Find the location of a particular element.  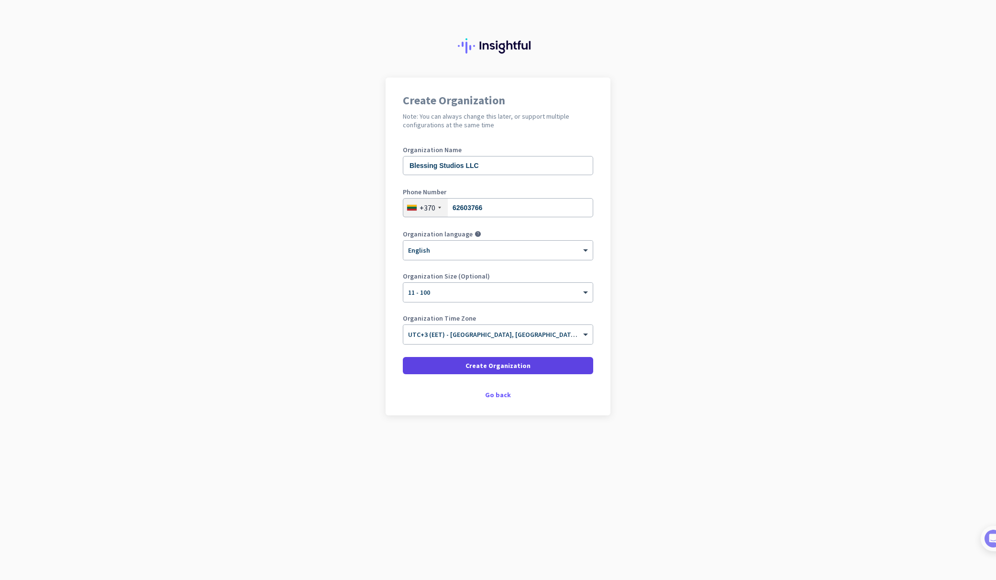

button: Create Organization is located at coordinates (498, 365).